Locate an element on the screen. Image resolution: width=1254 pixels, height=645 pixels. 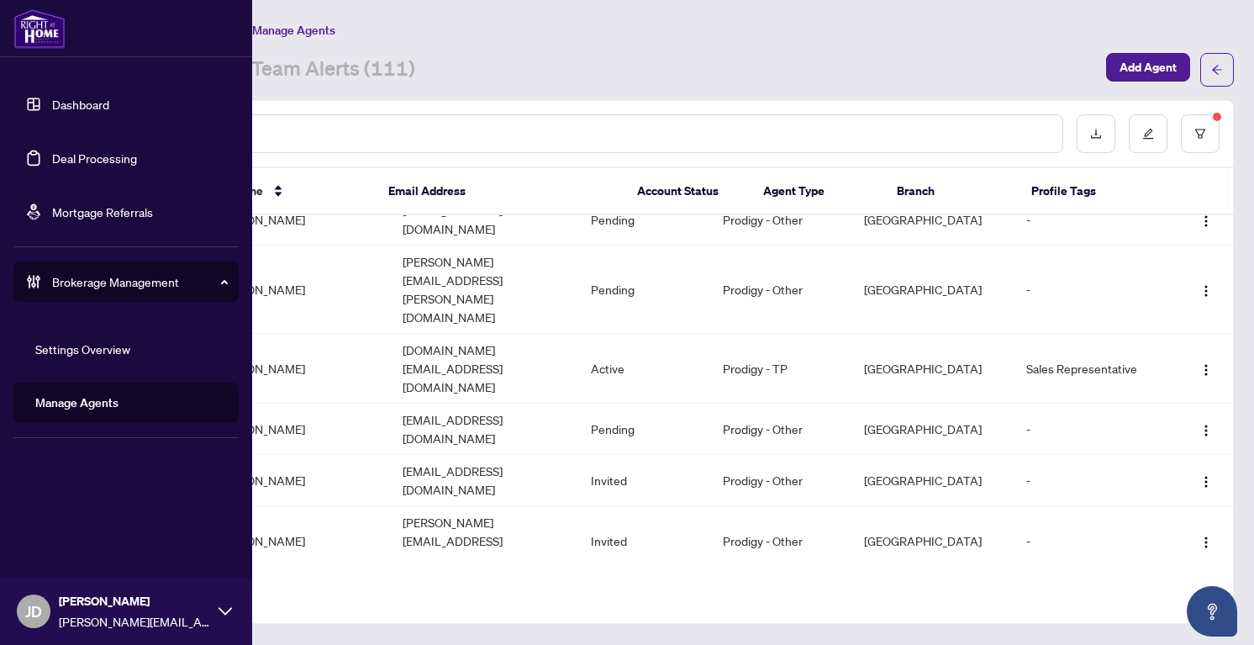
button: Open asap is located at coordinates (1212, 611).